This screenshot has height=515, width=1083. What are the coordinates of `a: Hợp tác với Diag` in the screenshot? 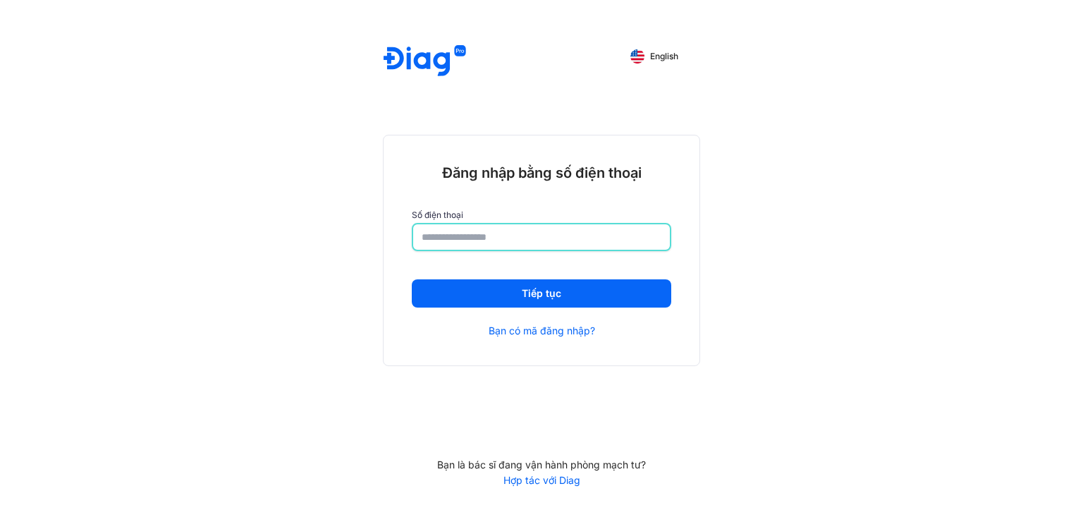 It's located at (542, 480).